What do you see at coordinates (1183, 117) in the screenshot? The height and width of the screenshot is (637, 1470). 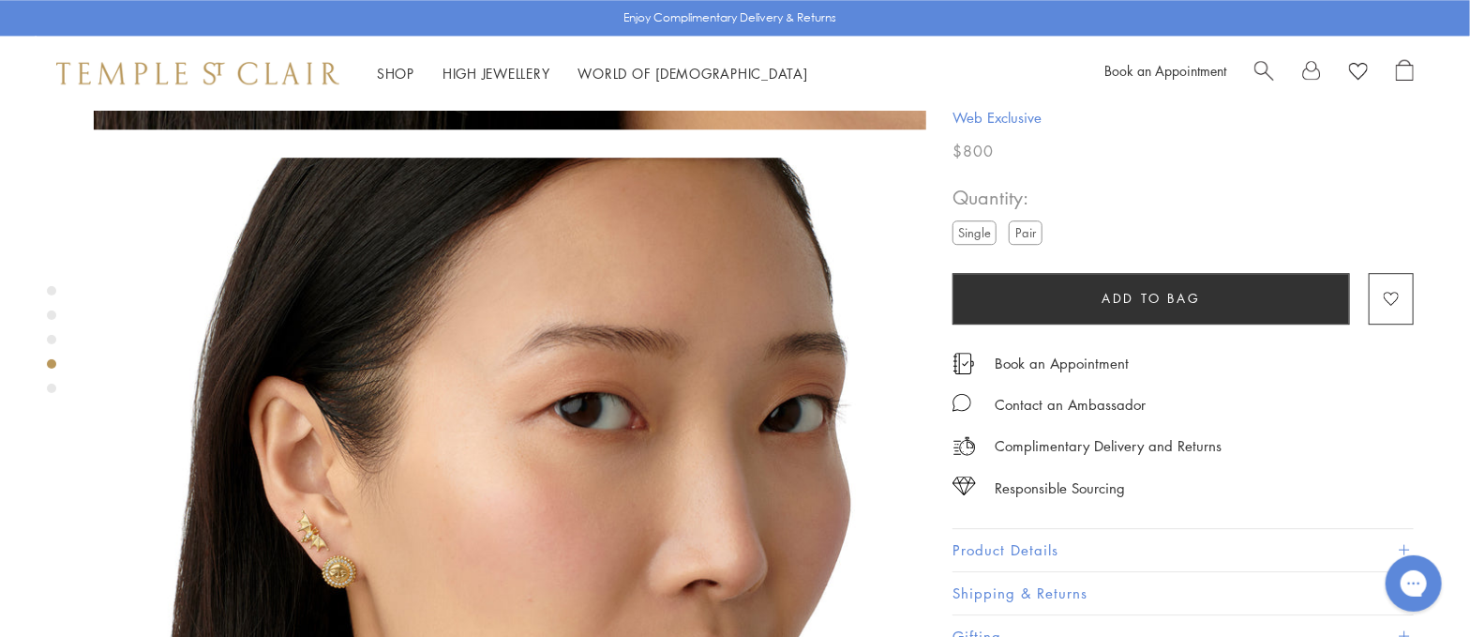 I see `span: Web Exclusive` at bounding box center [1183, 117].